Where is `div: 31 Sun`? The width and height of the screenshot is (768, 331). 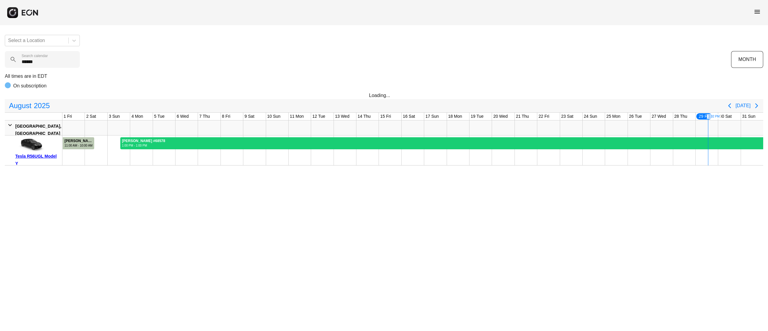
div: 31 Sun is located at coordinates (749, 116).